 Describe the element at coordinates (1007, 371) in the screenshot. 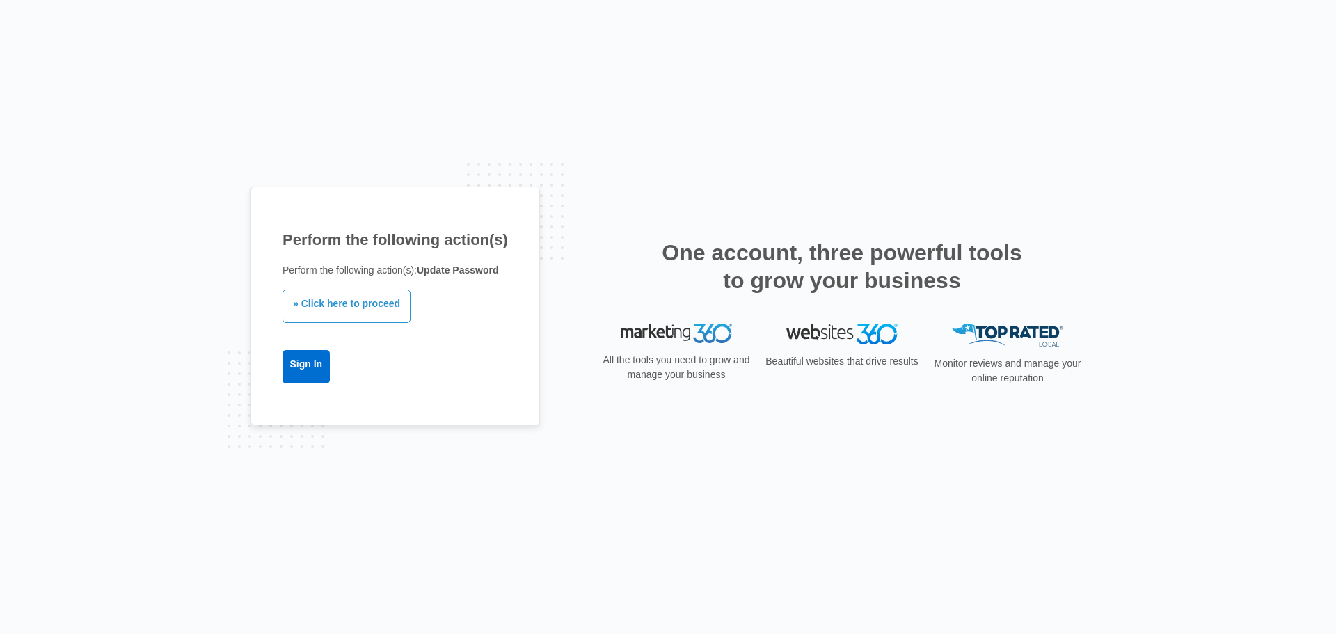

I see `p: Monitor reviews and manage your online reputation` at that location.